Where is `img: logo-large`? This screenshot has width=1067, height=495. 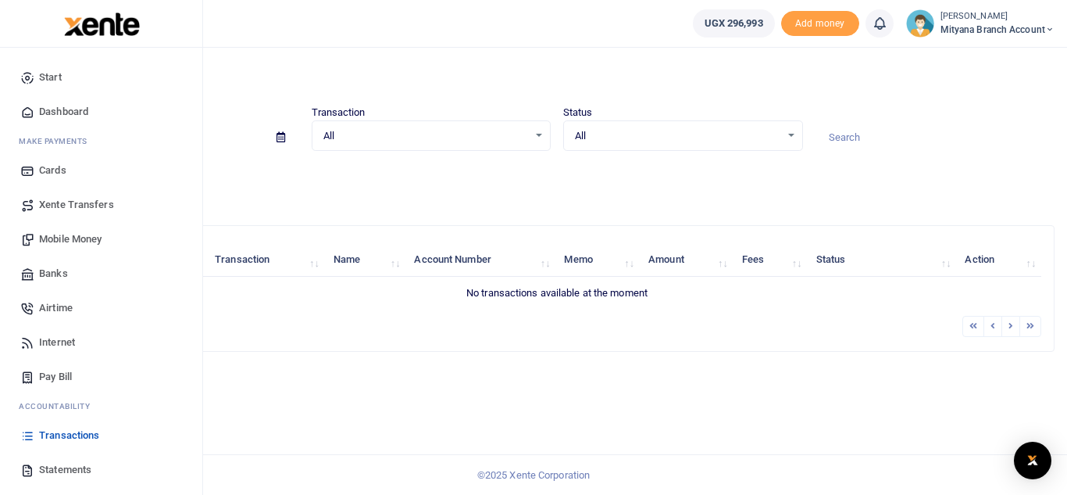
img: logo-large is located at coordinates (102, 24).